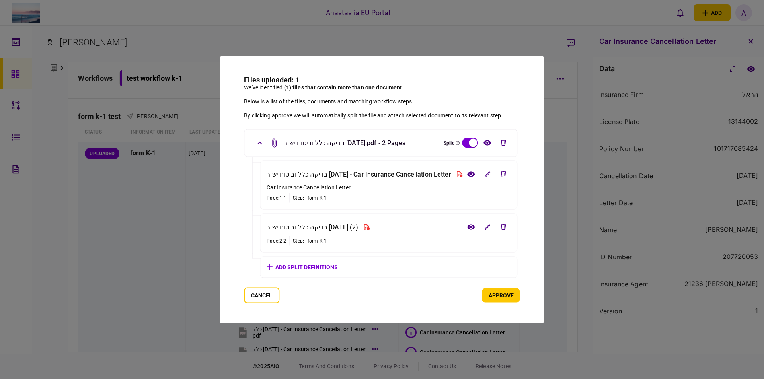 The image size is (764, 379). I want to click on span: Split, so click(449, 143).